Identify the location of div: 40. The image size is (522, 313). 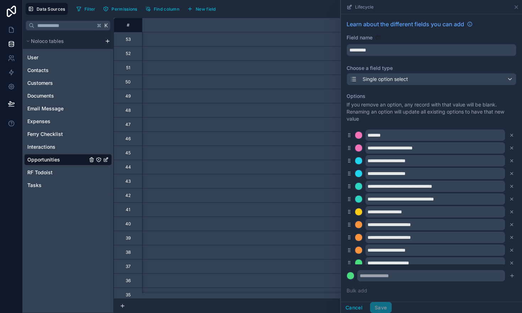
(128, 224).